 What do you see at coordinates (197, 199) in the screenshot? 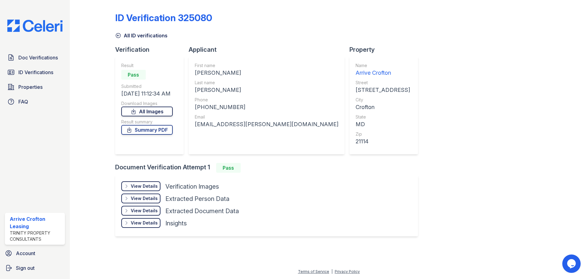
I see `div: Extracted Person Data` at bounding box center [197, 199].